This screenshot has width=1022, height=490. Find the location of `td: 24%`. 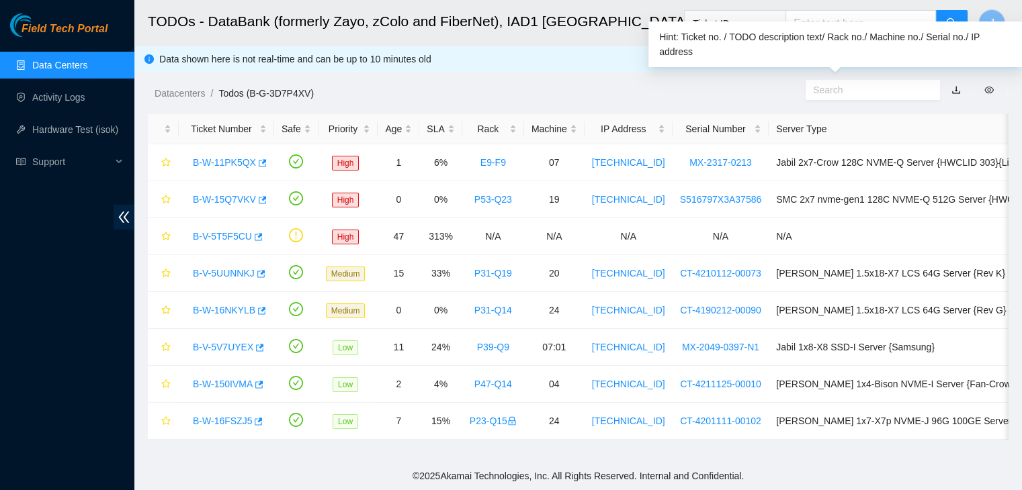

td: 24% is located at coordinates (440, 347).